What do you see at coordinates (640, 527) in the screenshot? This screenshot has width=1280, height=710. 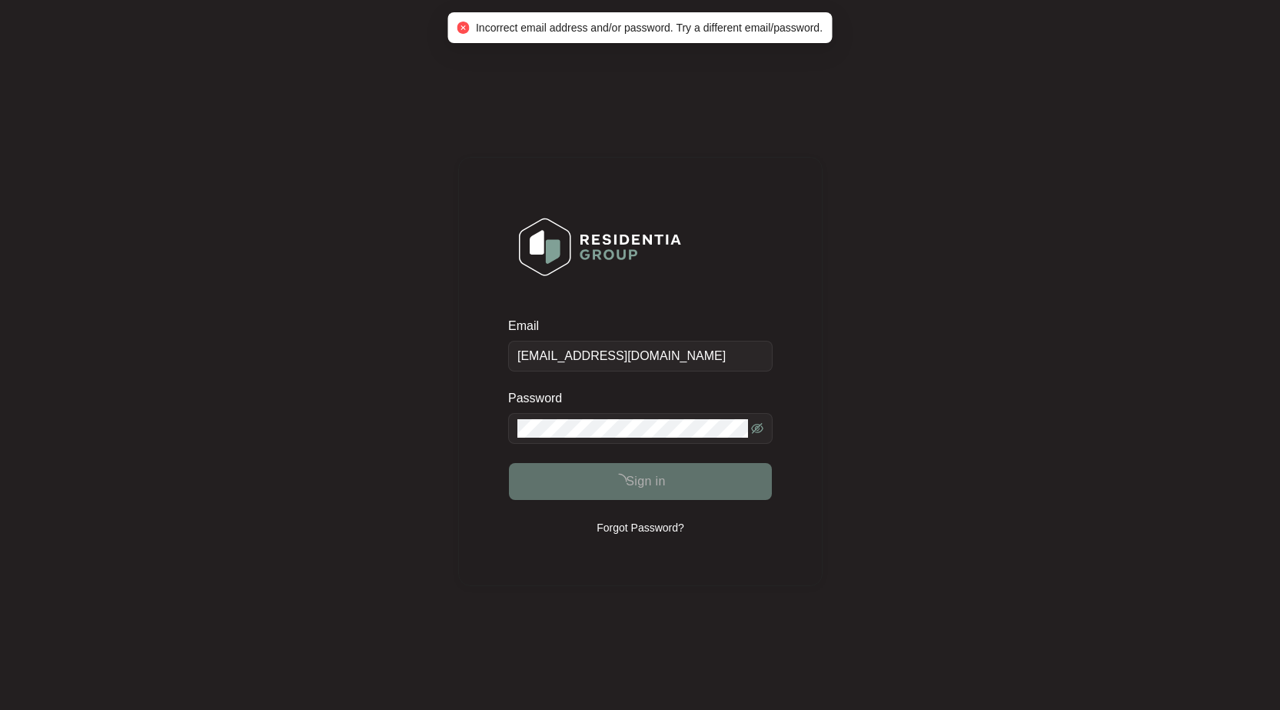 I see `p: Forgot Password?` at bounding box center [640, 527].